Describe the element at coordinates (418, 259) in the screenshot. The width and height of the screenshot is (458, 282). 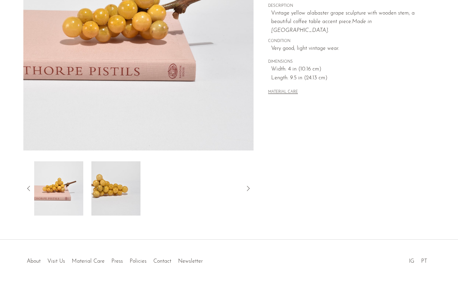
I see `ul: Social Medias` at that location.